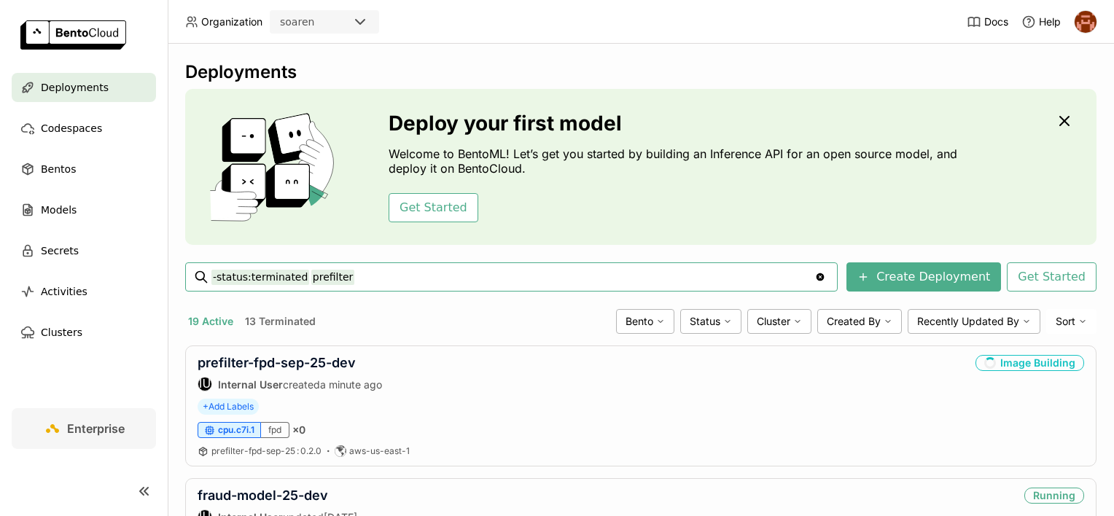 This screenshot has height=516, width=1114. Describe the element at coordinates (773, 321) in the screenshot. I see `span: Cluster` at that location.